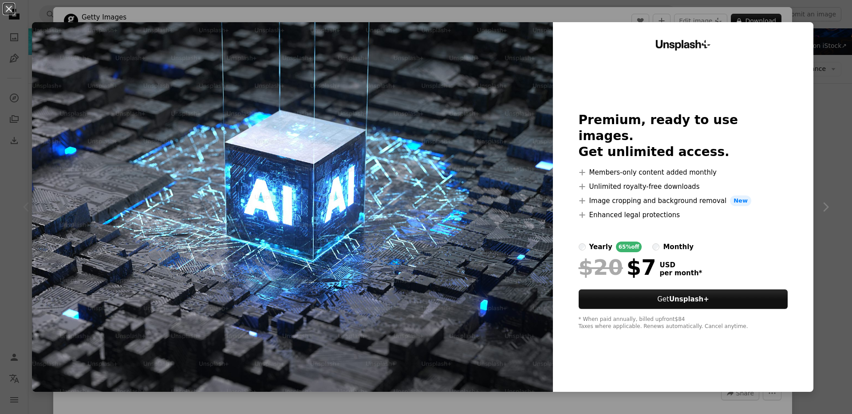 The image size is (852, 414). What do you see at coordinates (582, 247) in the screenshot?
I see `input: yearly65%off` at bounding box center [582, 247].